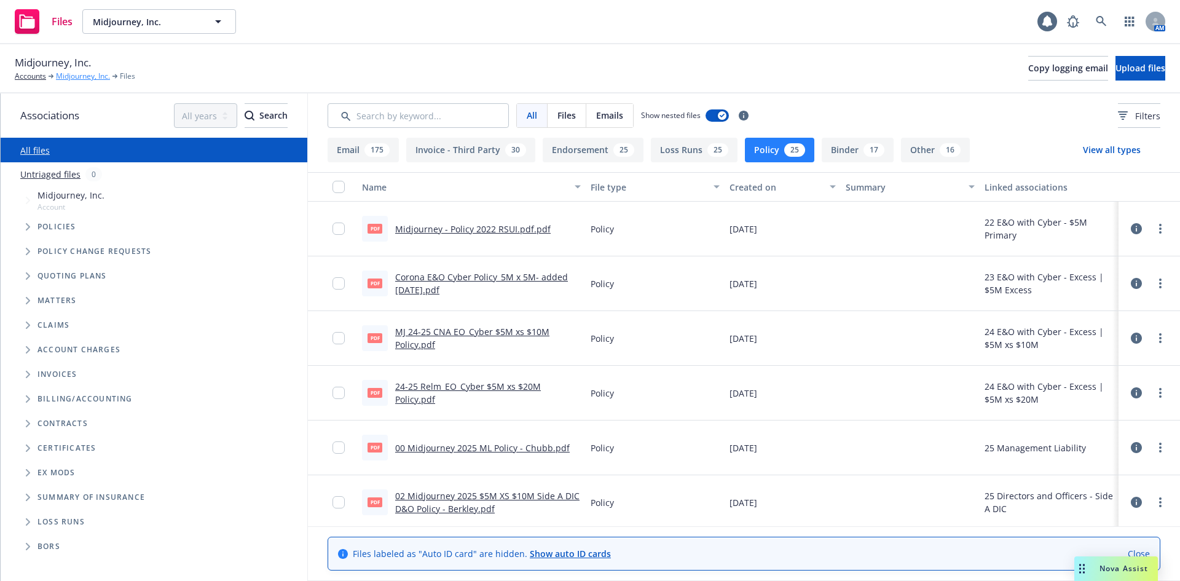 The width and height of the screenshot is (1180, 581). I want to click on div: 16, so click(950, 150).